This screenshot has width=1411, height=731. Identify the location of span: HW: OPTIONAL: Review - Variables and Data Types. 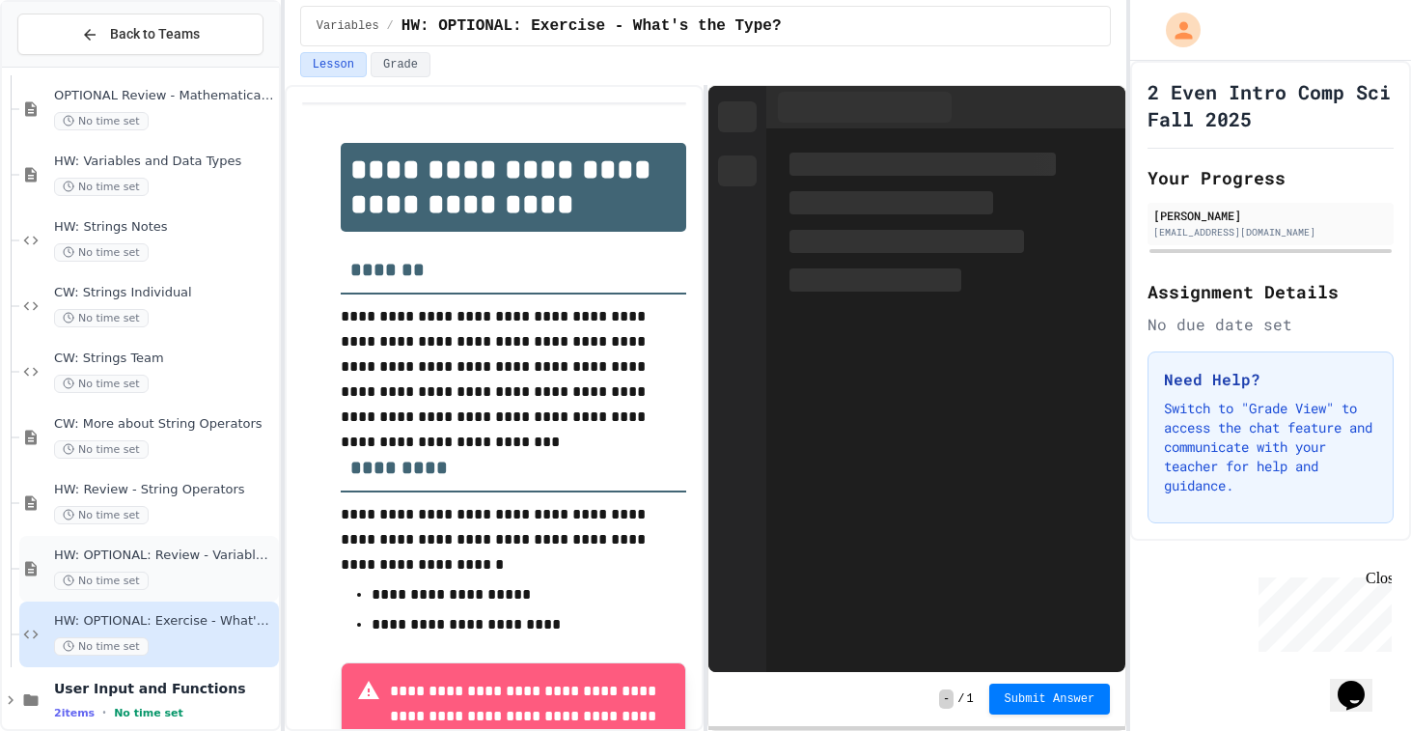
(164, 555).